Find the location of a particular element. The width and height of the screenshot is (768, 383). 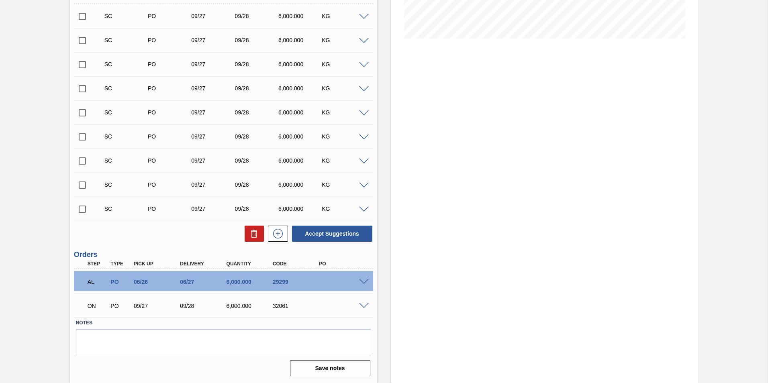

div: Type is located at coordinates (120, 264).